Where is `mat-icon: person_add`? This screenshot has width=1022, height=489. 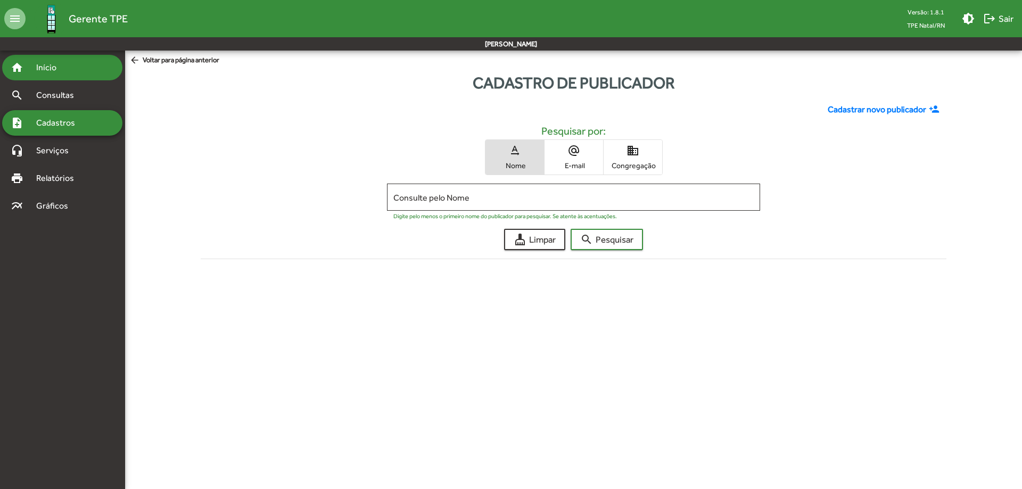 mat-icon: person_add is located at coordinates (936, 110).